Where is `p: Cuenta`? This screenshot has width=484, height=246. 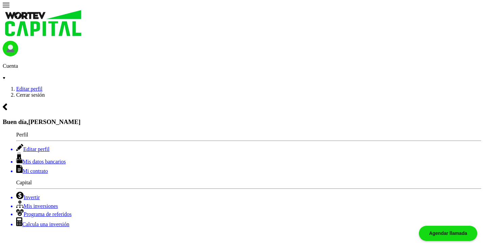
p: Cuenta is located at coordinates (242, 66).